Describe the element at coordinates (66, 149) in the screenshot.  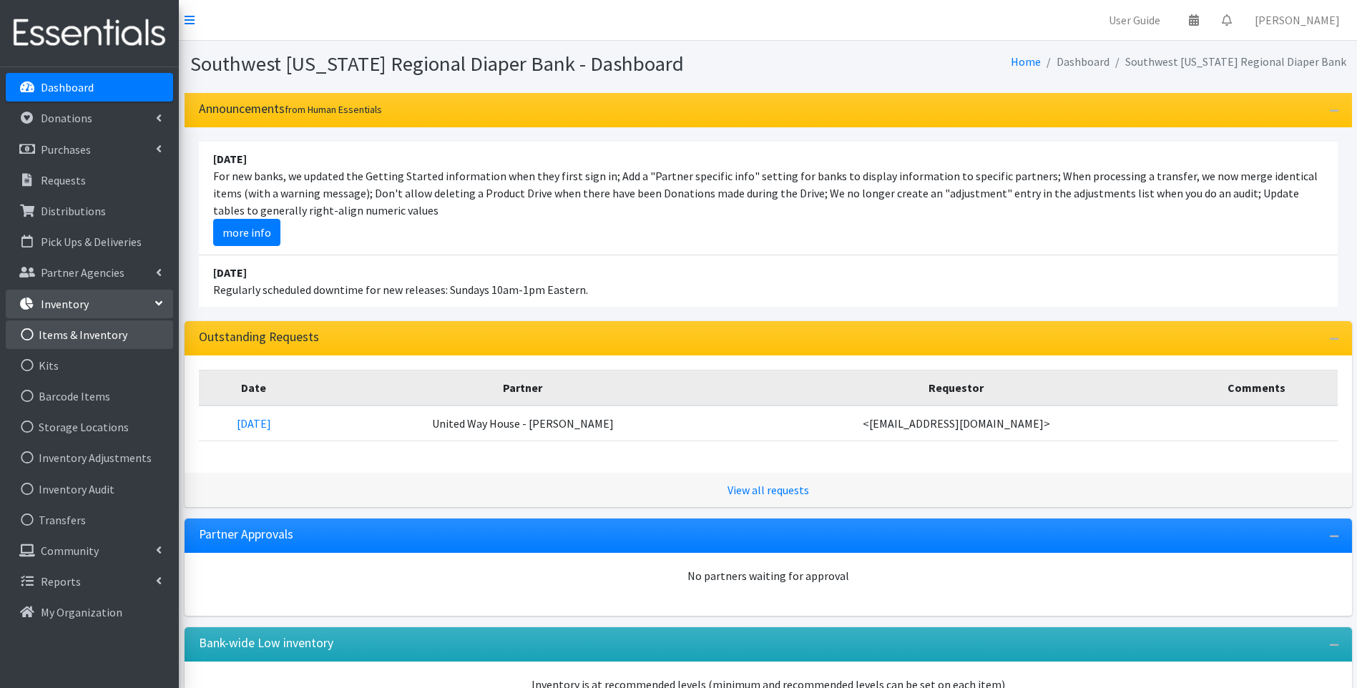
I see `p: Purchases` at that location.